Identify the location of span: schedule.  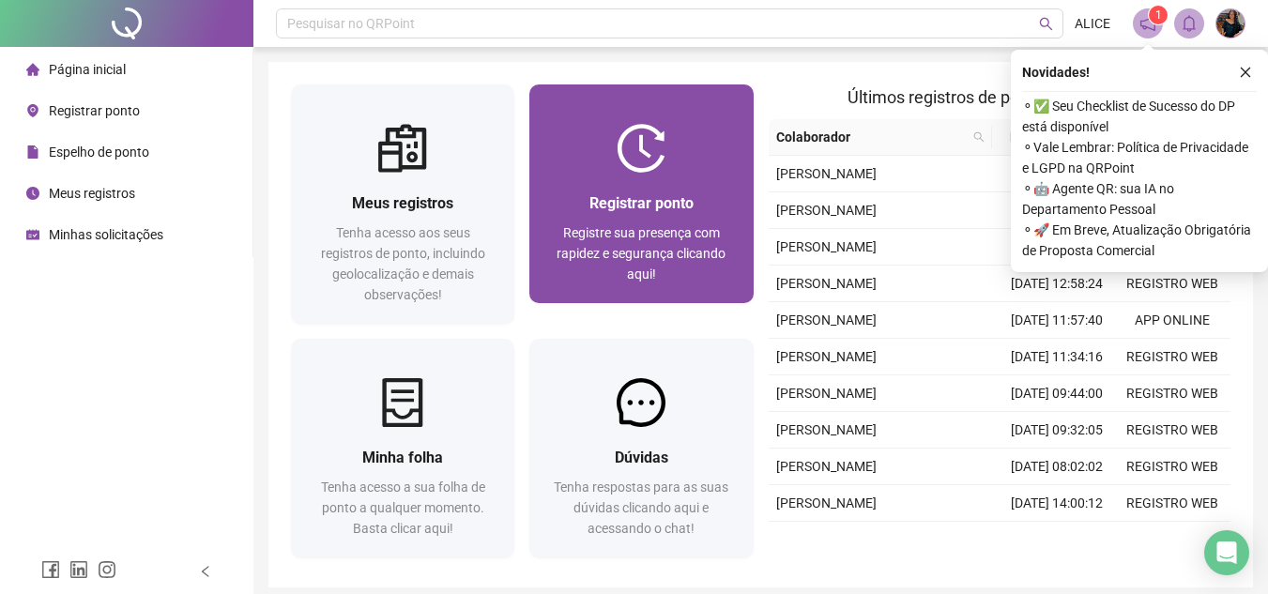
(33, 235).